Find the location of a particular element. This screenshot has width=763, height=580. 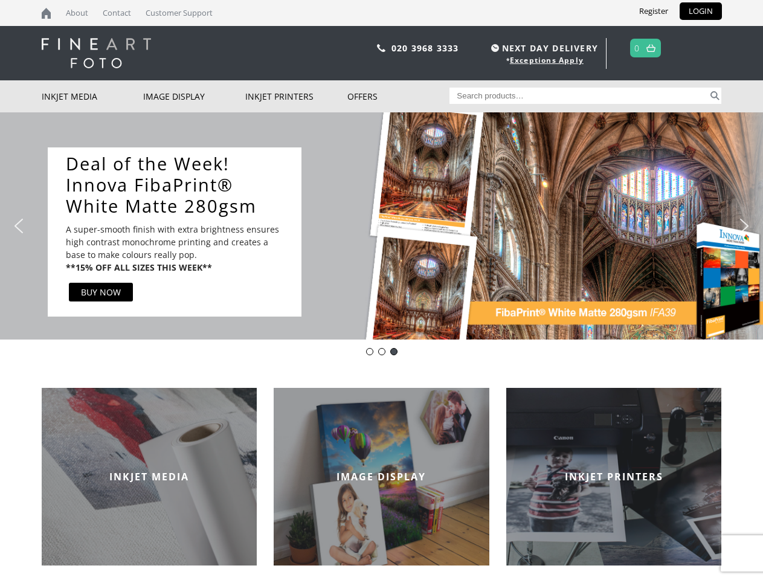

img: phone.svg is located at coordinates (381, 48).